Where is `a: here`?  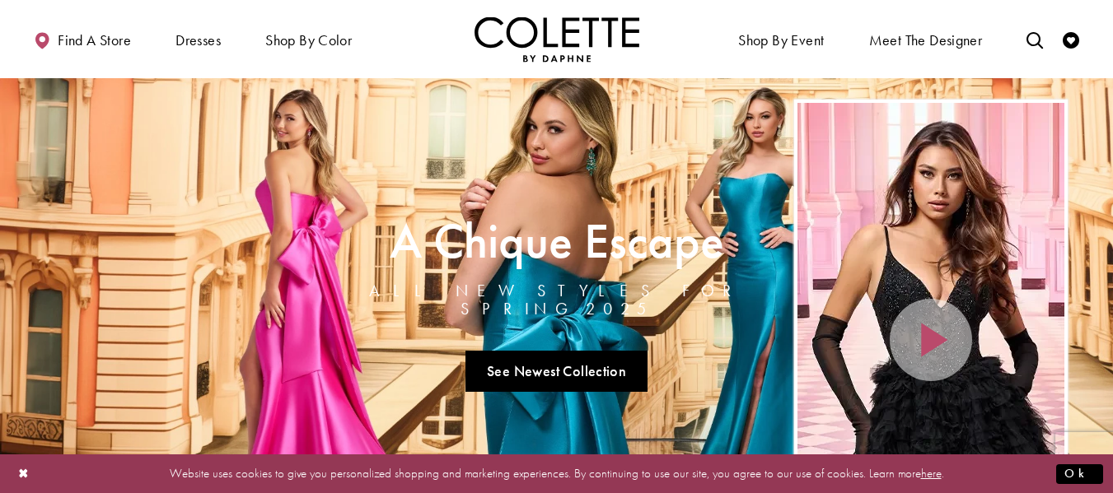 a: here is located at coordinates (931, 474).